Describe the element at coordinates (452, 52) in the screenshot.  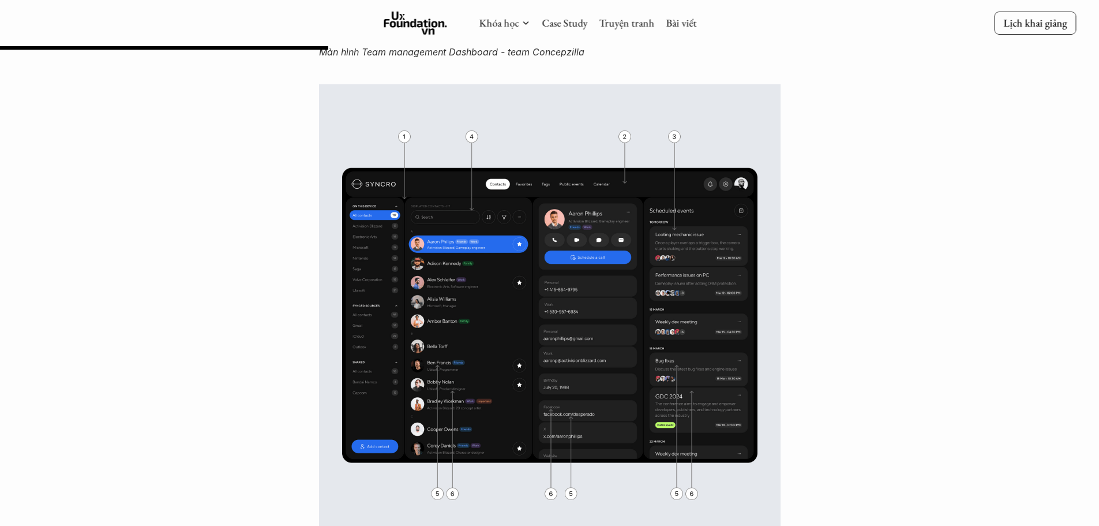
I see `em: Màn hình Team management Dashboard - team Concepzilla` at that location.